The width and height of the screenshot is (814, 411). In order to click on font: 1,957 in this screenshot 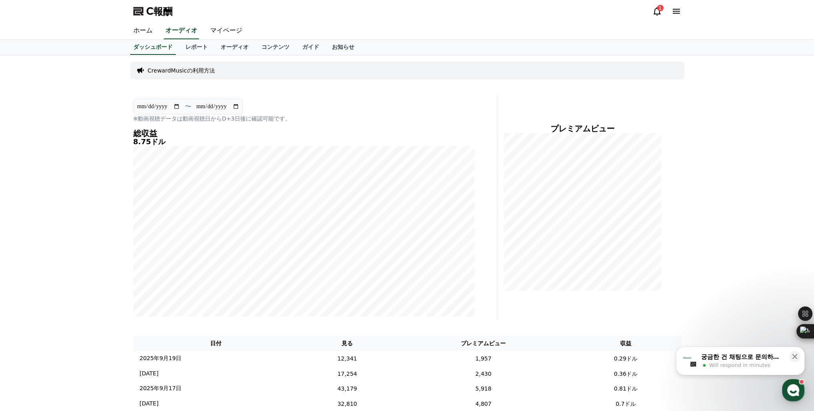, I will do `click(483, 358)`.